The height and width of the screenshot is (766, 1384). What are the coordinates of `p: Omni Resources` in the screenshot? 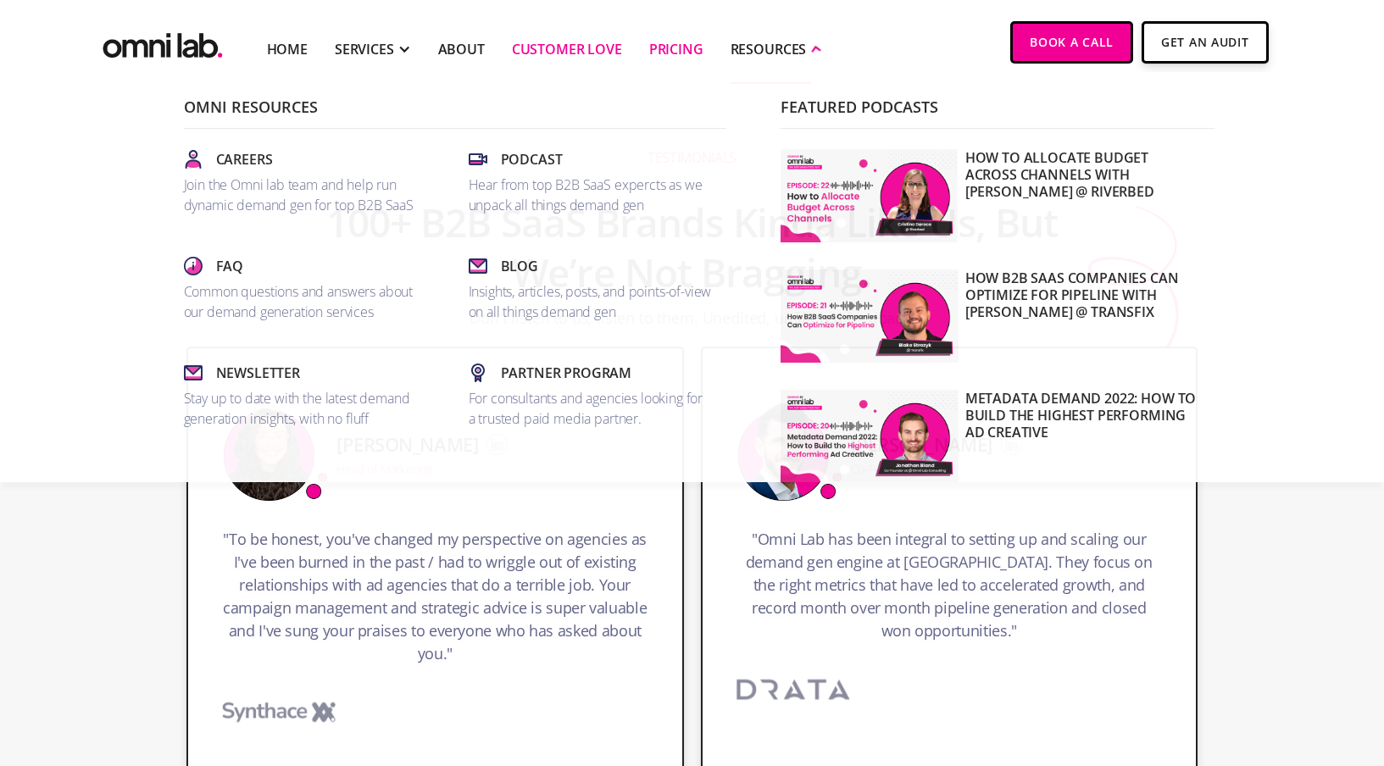 It's located at (455, 114).